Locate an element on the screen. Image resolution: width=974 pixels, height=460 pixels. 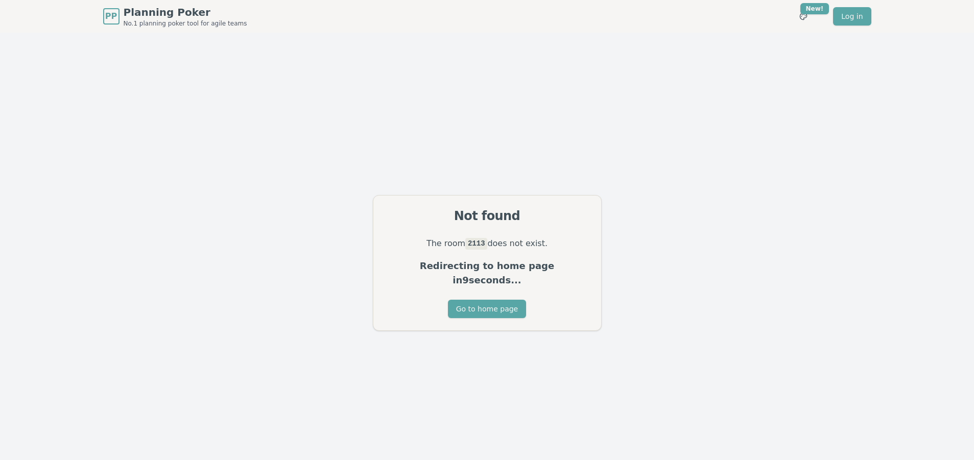
button: New! is located at coordinates (803, 16).